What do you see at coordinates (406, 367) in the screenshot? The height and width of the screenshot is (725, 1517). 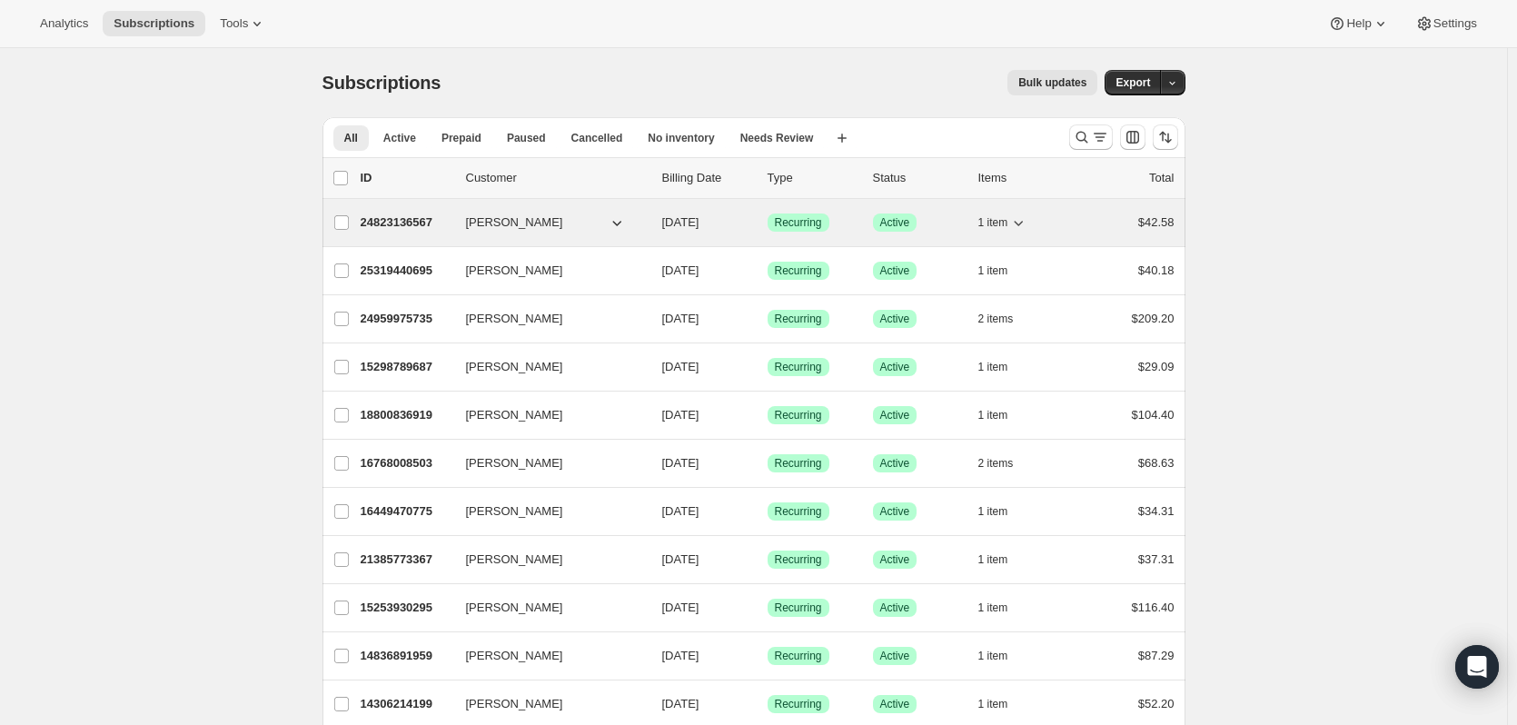 I see `p: 15298789687` at bounding box center [406, 367].